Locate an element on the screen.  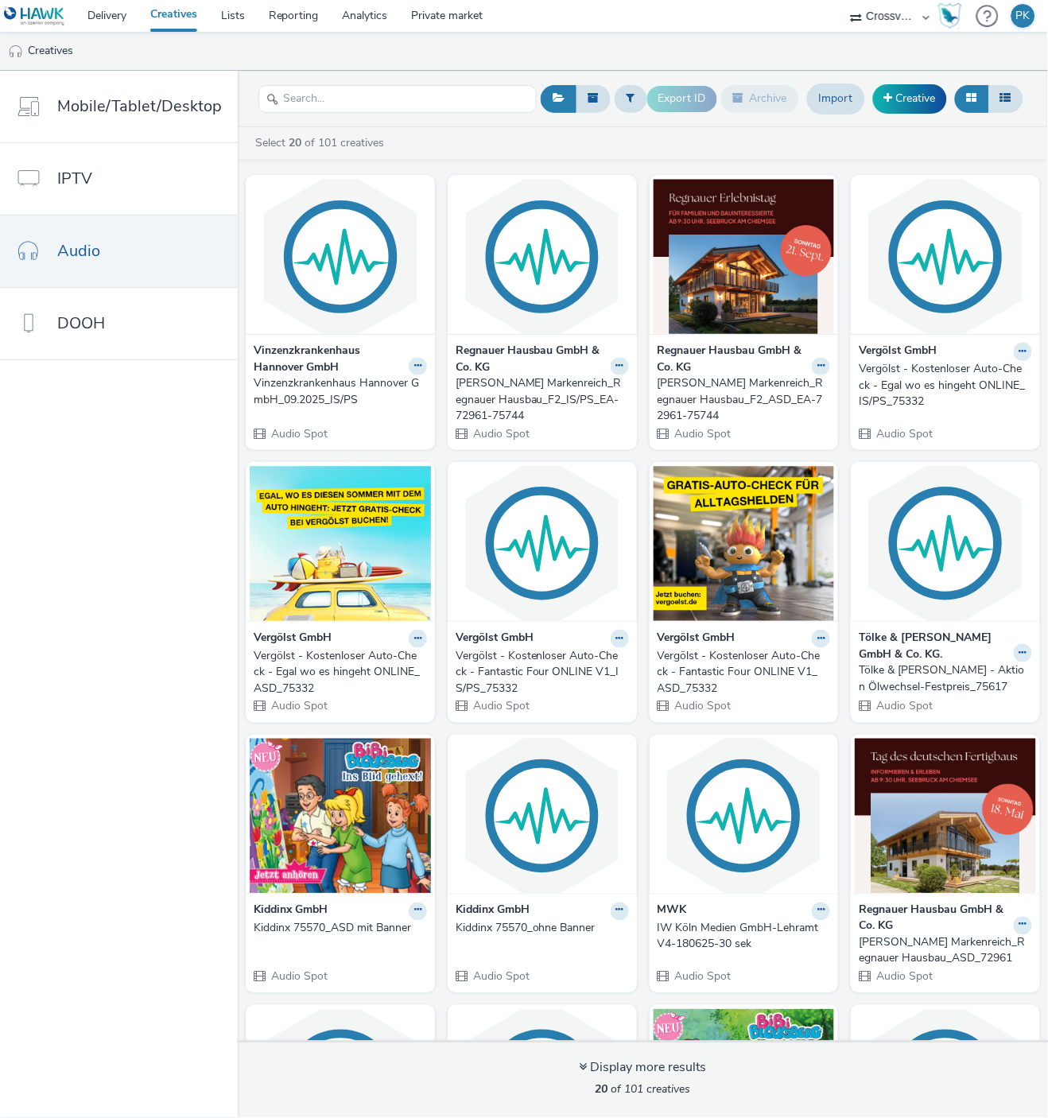
img: IW Köln Medien GmbH-Lehramt V4-180625-30 sek visual is located at coordinates (744, 816).